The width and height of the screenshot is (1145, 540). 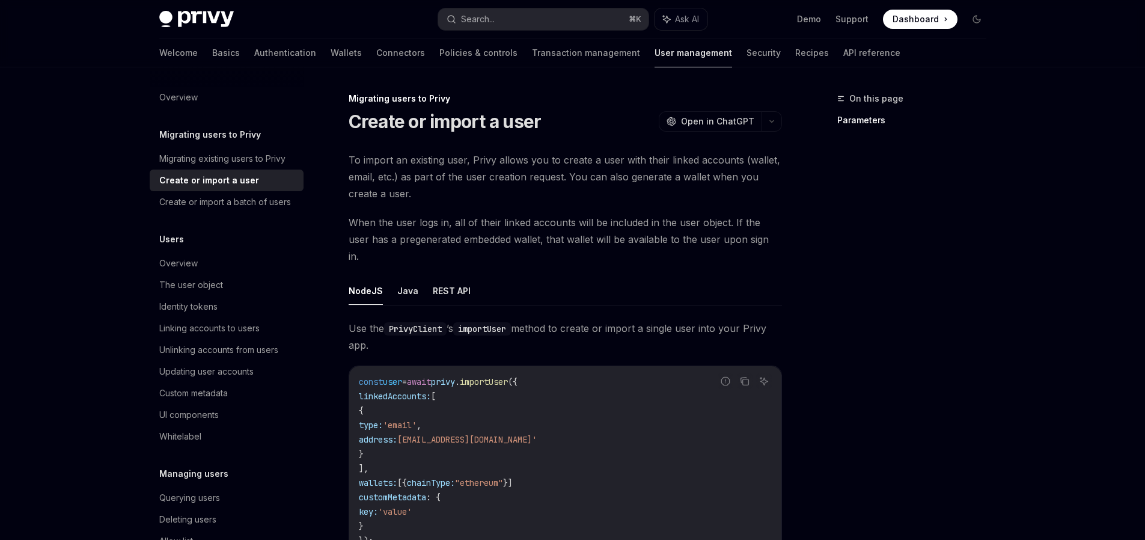 I want to click on a: The user object, so click(x=227, y=285).